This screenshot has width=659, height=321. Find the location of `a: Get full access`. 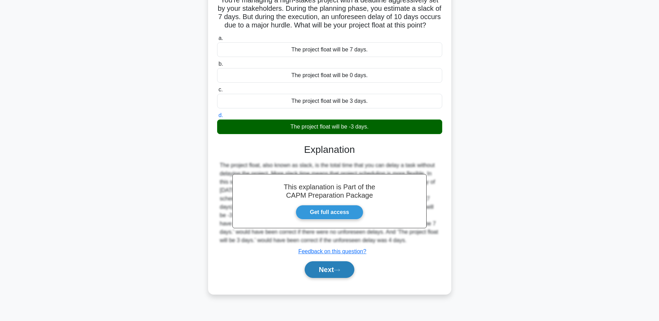

a: Get full access is located at coordinates (329, 212).